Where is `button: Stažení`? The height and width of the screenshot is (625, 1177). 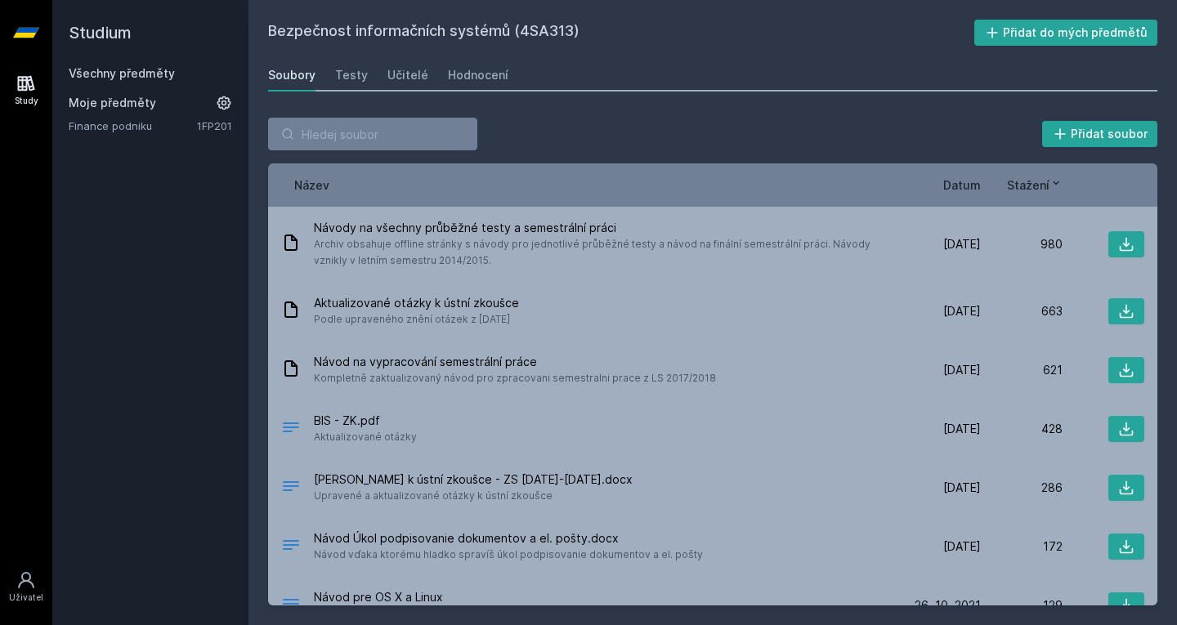
button: Stažení is located at coordinates (1035, 185).